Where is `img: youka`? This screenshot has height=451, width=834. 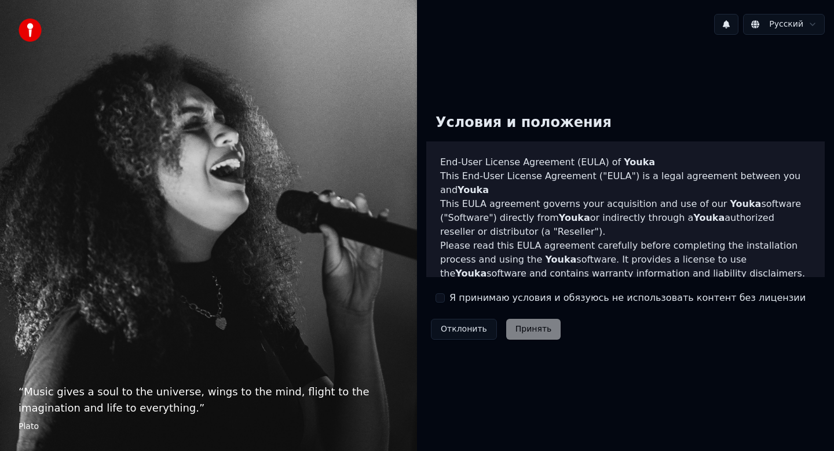 img: youka is located at coordinates (30, 30).